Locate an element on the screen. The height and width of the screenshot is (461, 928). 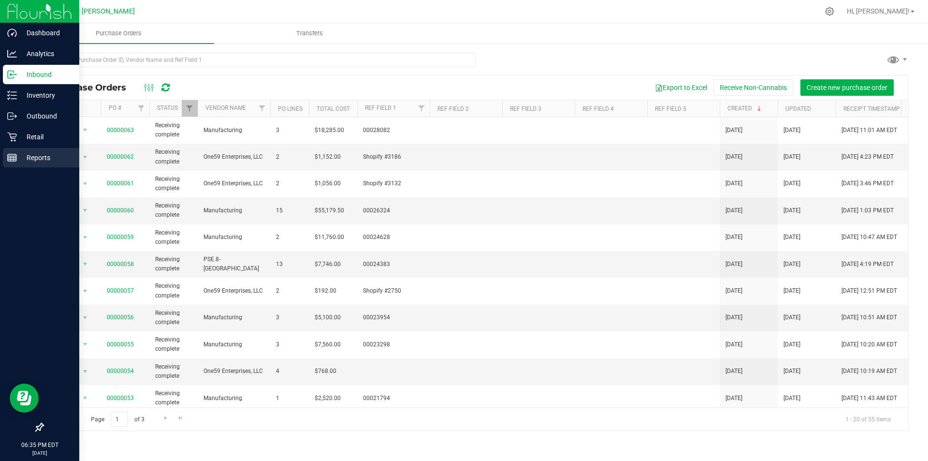
span: 00024383 is located at coordinates (393, 264).